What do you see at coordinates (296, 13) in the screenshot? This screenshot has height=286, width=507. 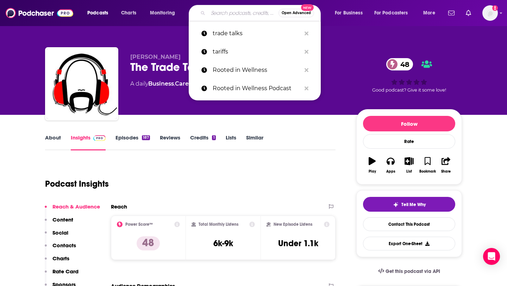 I see `span: Open Advanced` at bounding box center [296, 13].